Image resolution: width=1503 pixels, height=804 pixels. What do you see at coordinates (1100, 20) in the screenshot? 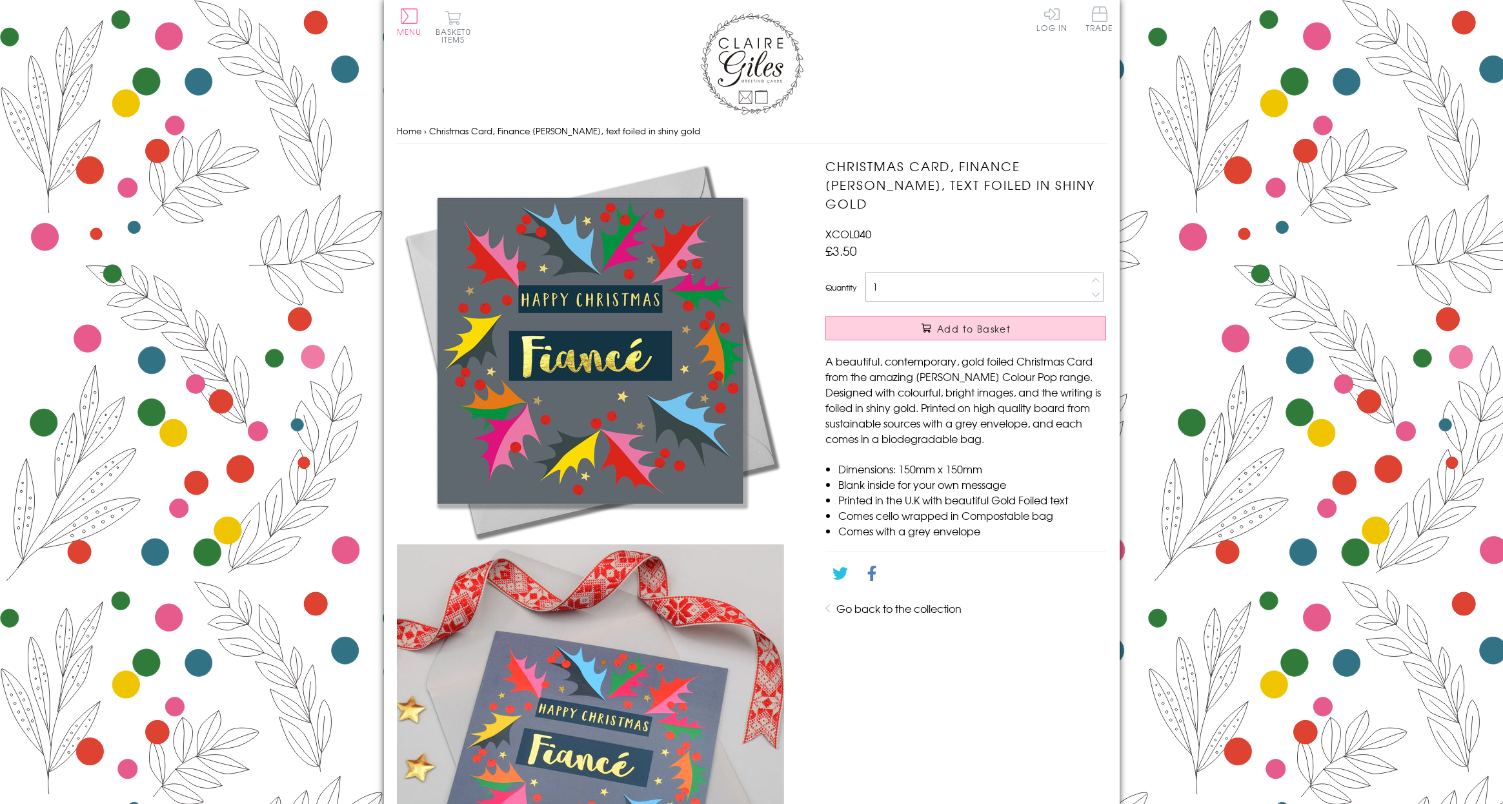
I see `a: Trade` at bounding box center [1100, 20].